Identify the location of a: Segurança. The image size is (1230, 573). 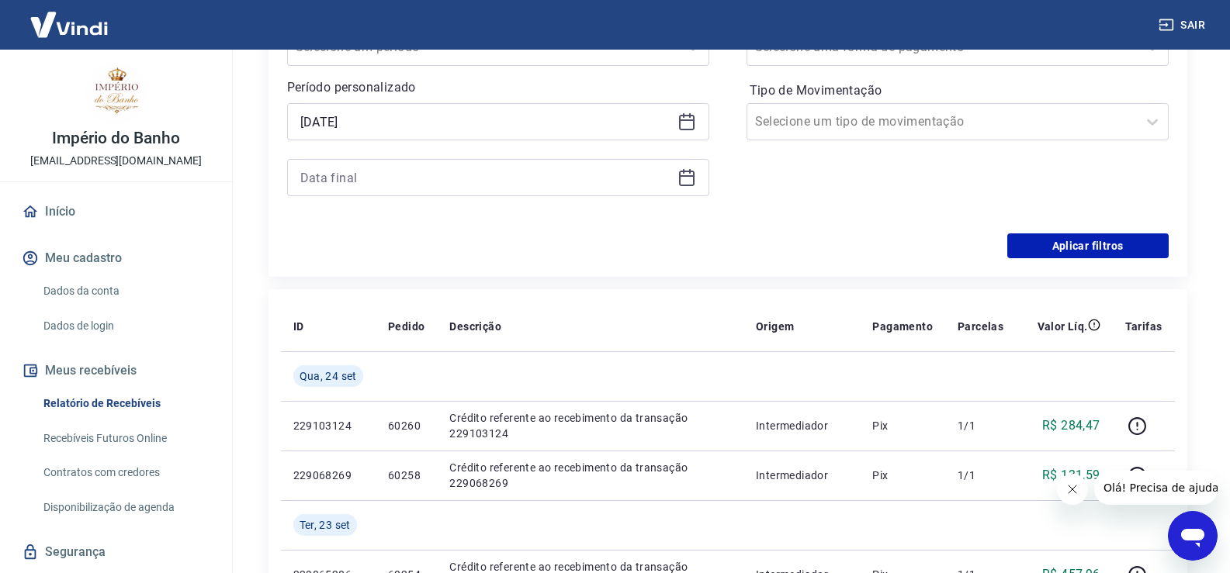
(116, 552).